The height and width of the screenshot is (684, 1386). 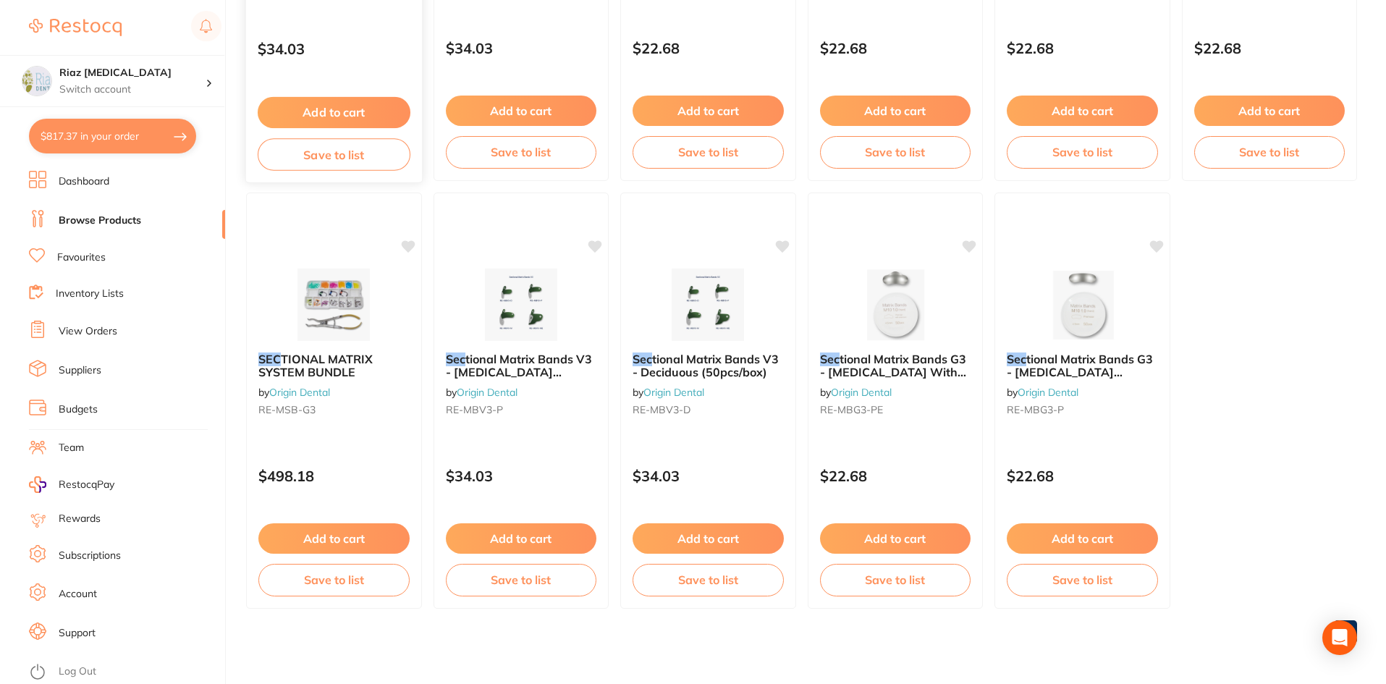 What do you see at coordinates (86, 485) in the screenshot?
I see `span: RestocqPay` at bounding box center [86, 485].